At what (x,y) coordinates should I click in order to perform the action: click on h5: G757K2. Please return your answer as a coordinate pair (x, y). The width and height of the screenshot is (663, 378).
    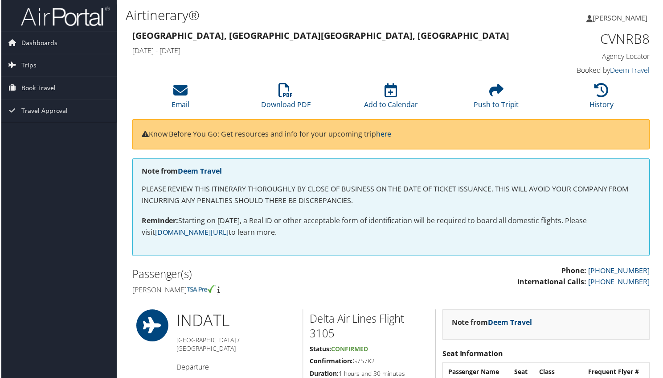
    Looking at the image, I should click on (370, 362).